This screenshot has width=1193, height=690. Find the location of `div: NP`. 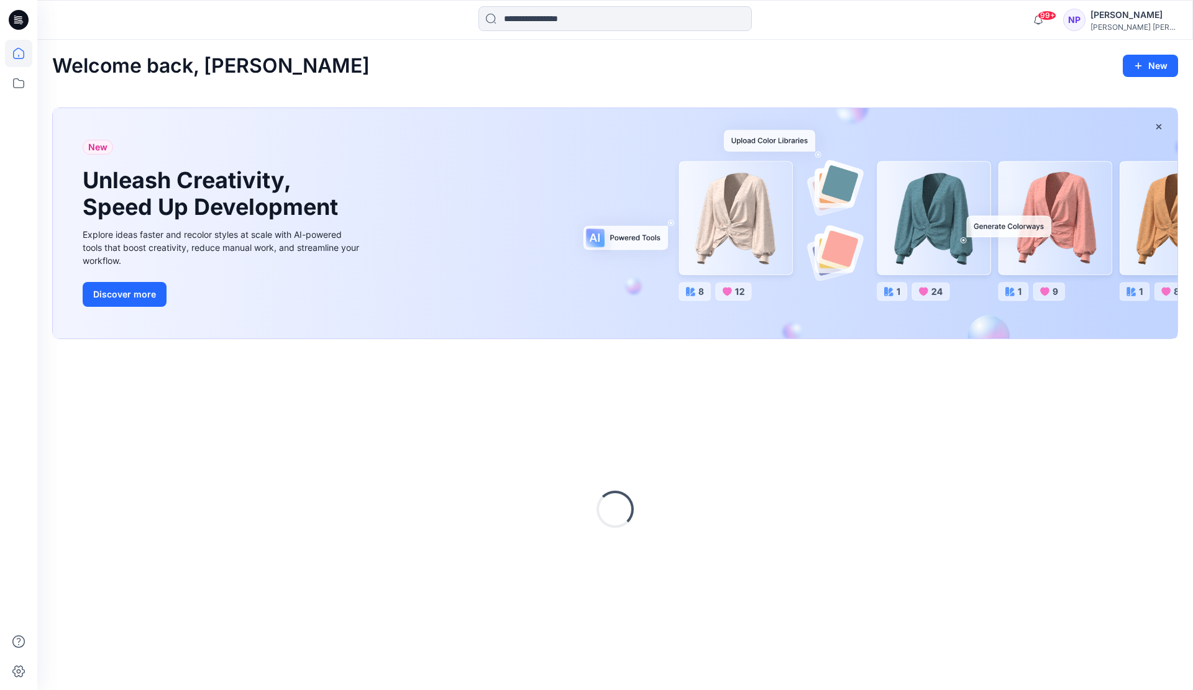

div: NP is located at coordinates (1074, 20).